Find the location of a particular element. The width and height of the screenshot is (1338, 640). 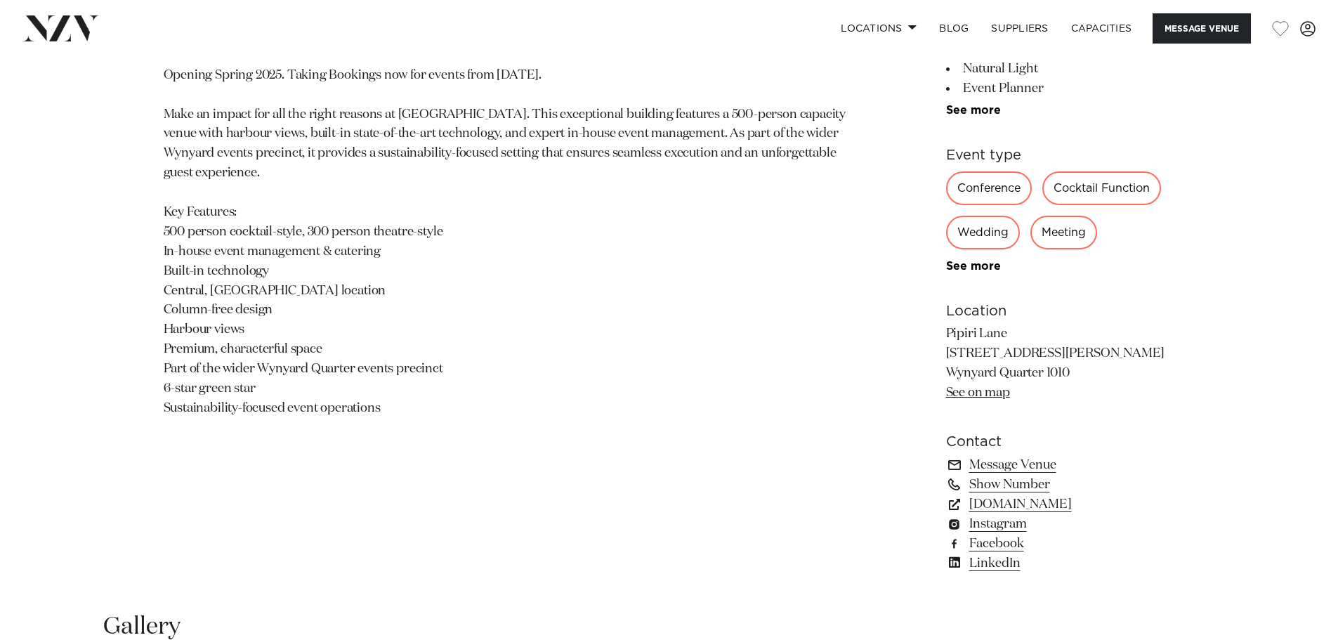

a: Facebook is located at coordinates (1061, 544).